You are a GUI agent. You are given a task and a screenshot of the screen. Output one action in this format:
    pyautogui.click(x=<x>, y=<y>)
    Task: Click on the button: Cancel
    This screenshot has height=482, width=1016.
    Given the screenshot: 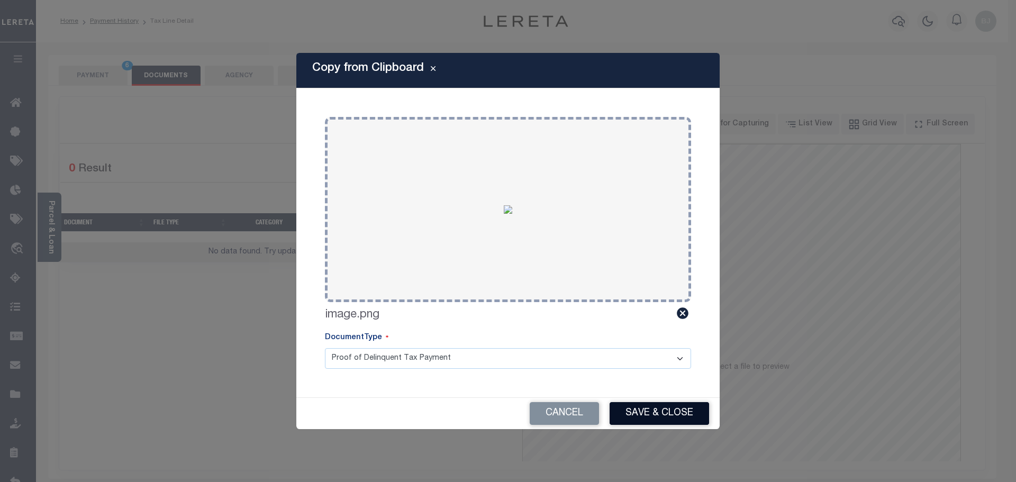 What is the action you would take?
    pyautogui.click(x=564, y=413)
    